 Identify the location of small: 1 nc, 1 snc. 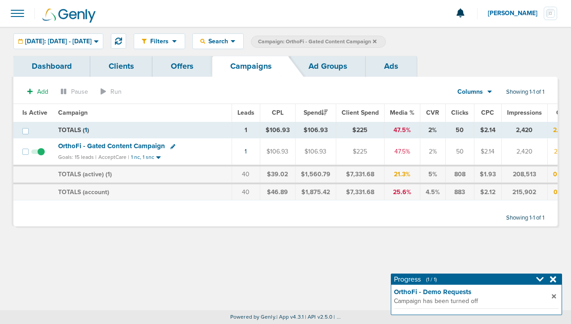
(143, 157).